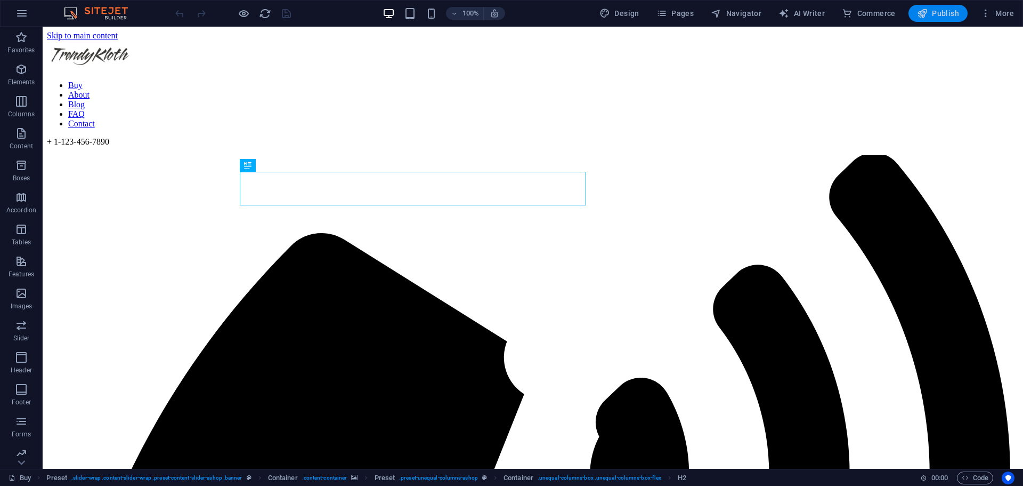 The image size is (1023, 486). What do you see at coordinates (21, 50) in the screenshot?
I see `p: Favorites` at bounding box center [21, 50].